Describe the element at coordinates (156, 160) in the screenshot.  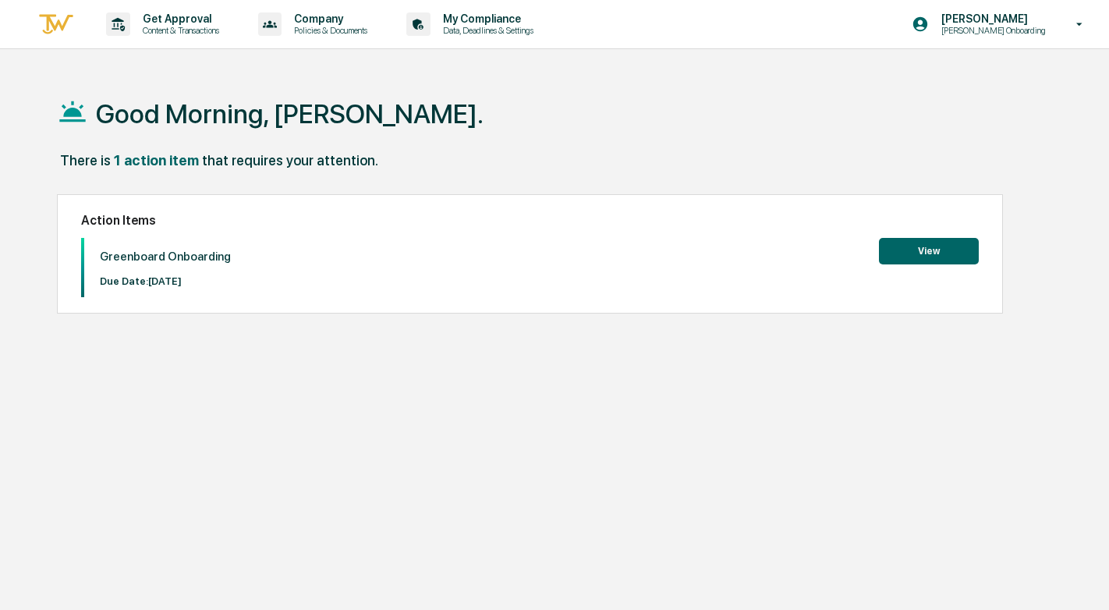
I see `div: 1 action item` at that location.